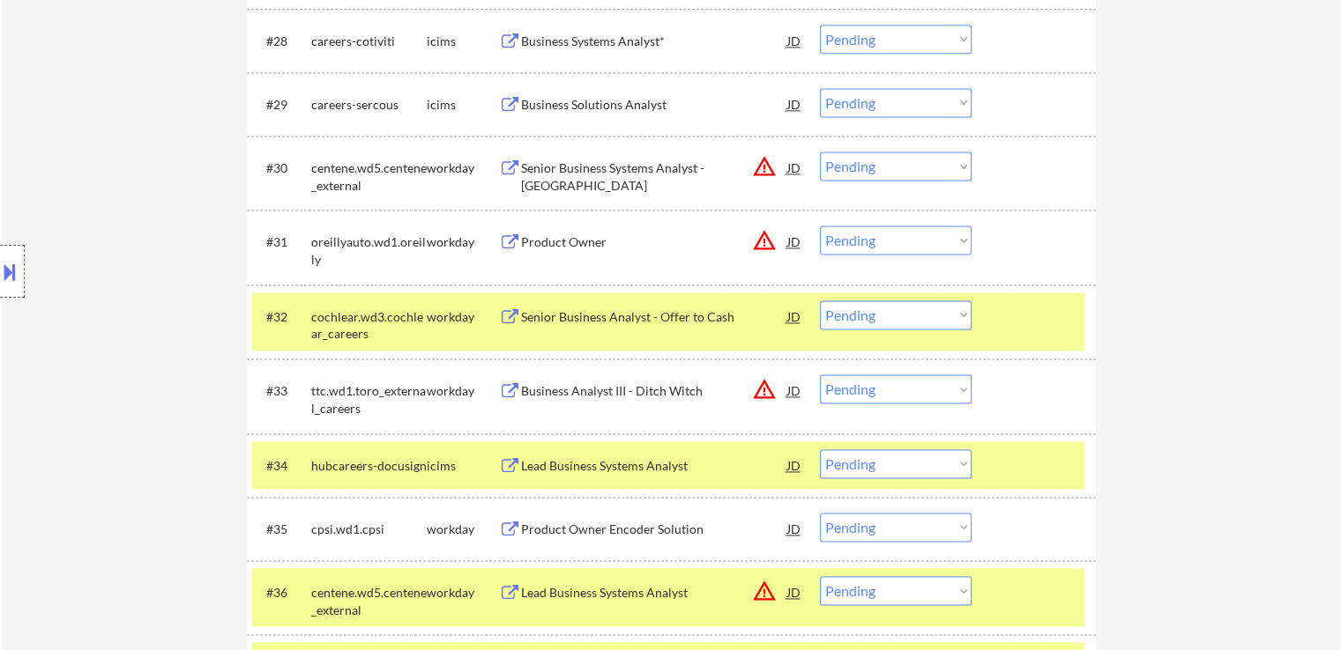 This screenshot has height=650, width=1341. Describe the element at coordinates (281, 530) in the screenshot. I see `div: #35` at that location.